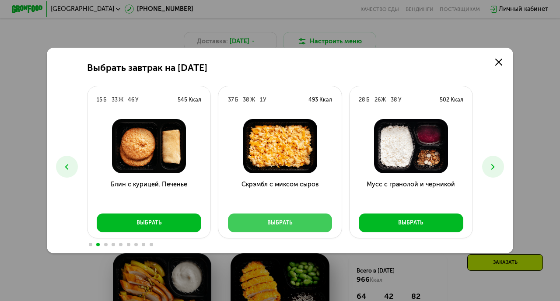  What do you see at coordinates (280, 146) in the screenshot?
I see `img: Скрэмбл с миксом сыров` at bounding box center [280, 146].